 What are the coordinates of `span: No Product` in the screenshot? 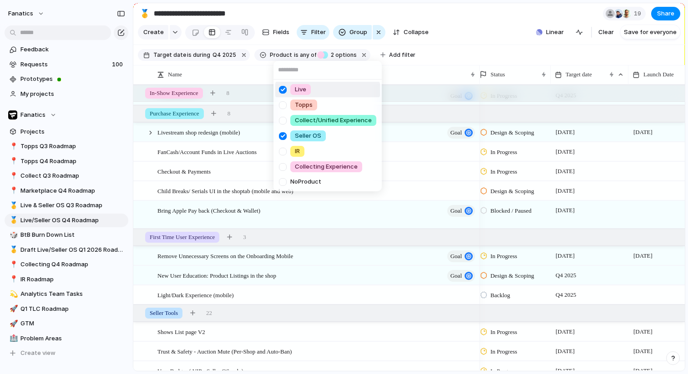 It's located at (306, 182).